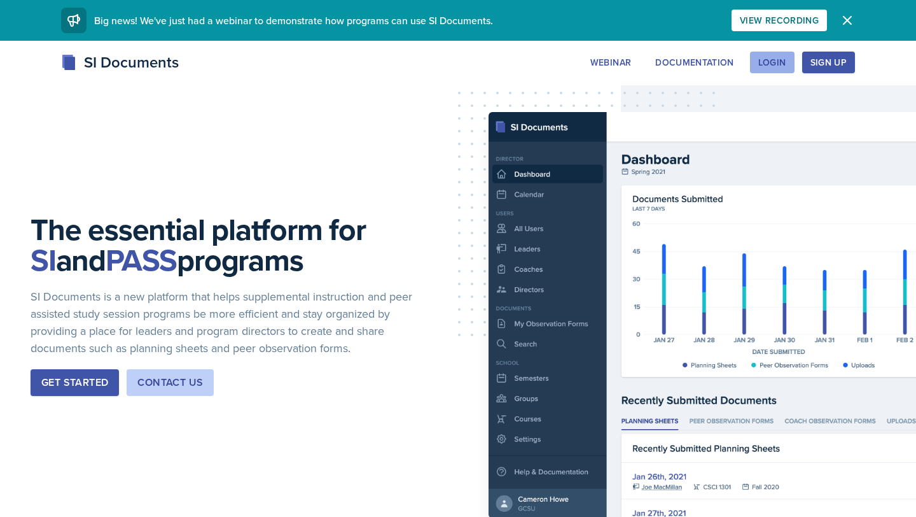  I want to click on button: Sign Up, so click(828, 62).